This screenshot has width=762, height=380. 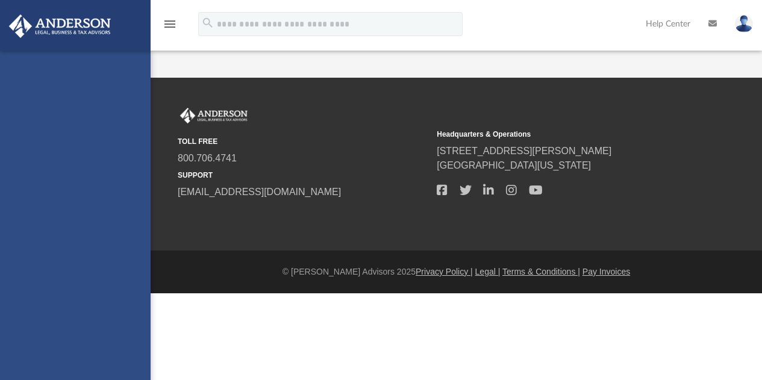 What do you see at coordinates (541, 272) in the screenshot?
I see `a: Terms & Conditions |` at bounding box center [541, 272].